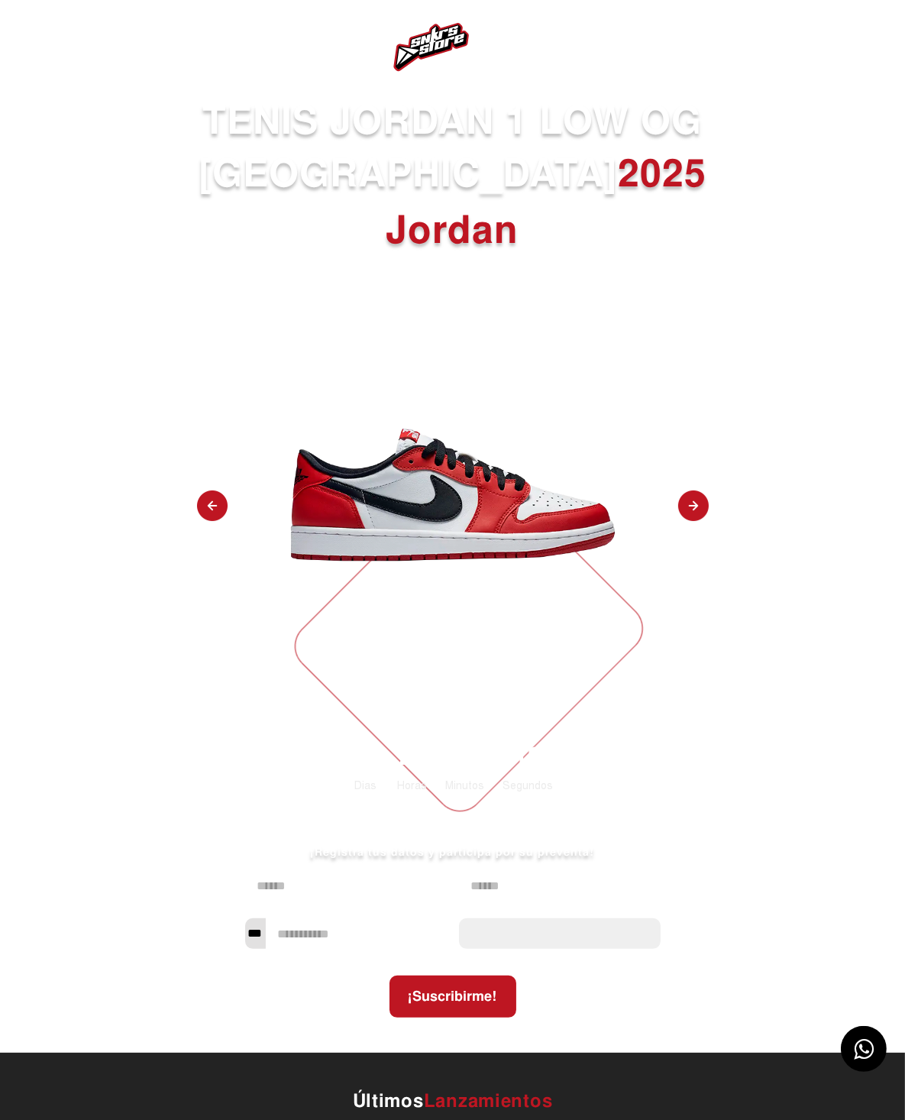 Image resolution: width=905 pixels, height=1120 pixels. What do you see at coordinates (366, 786) in the screenshot?
I see `div: Dias` at bounding box center [366, 786].